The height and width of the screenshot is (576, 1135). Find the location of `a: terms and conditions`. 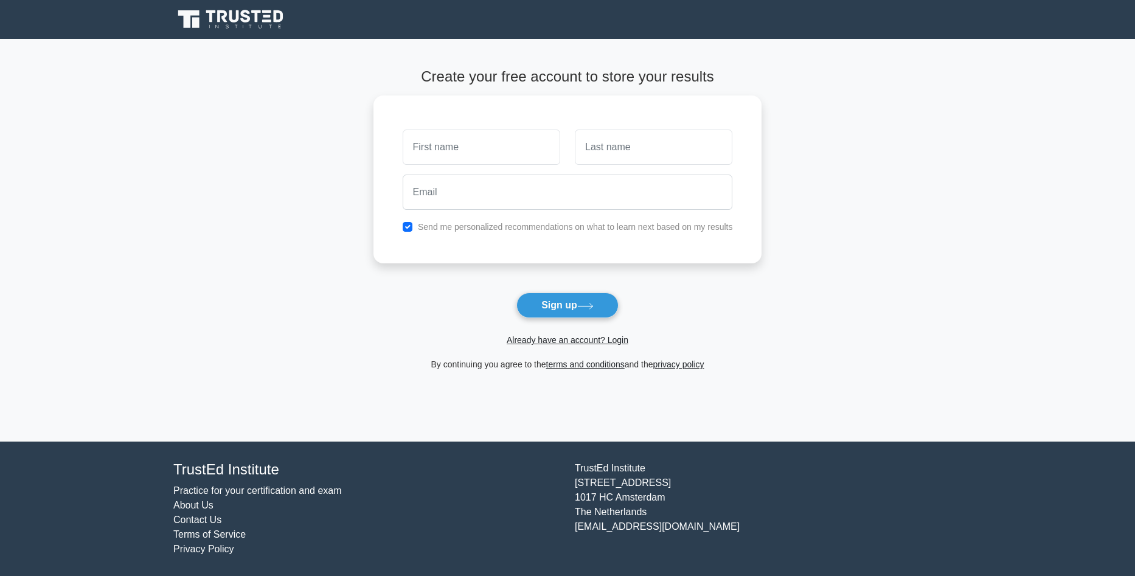

a: terms and conditions is located at coordinates (585, 364).